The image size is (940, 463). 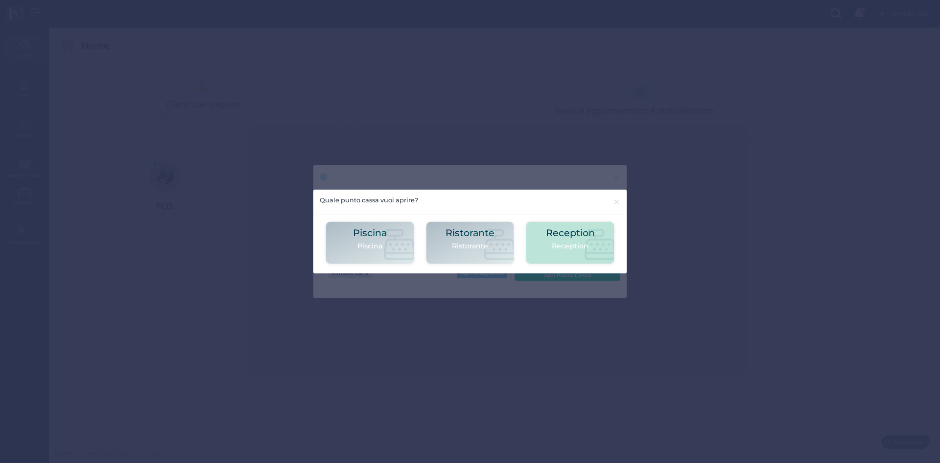 I want to click on h2: Piscina, so click(x=370, y=233).